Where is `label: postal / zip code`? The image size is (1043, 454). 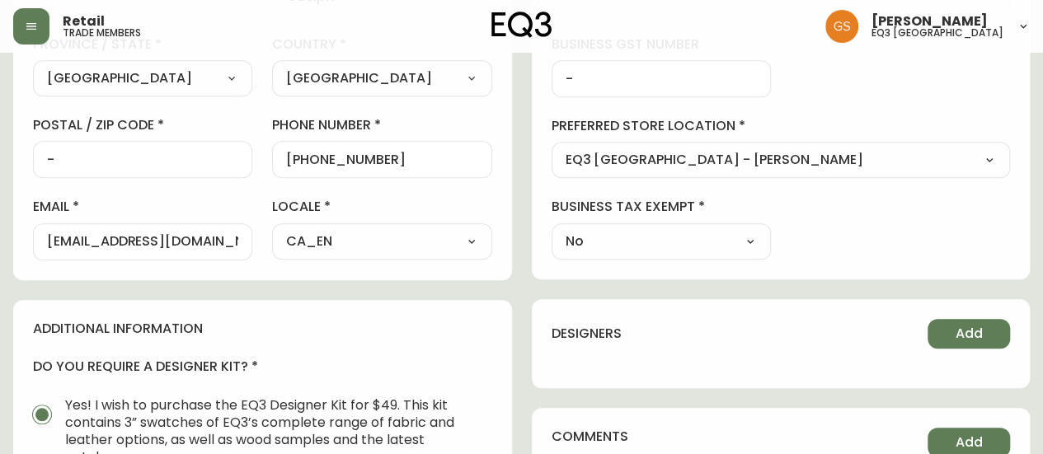
label: postal / zip code is located at coordinates (143, 125).